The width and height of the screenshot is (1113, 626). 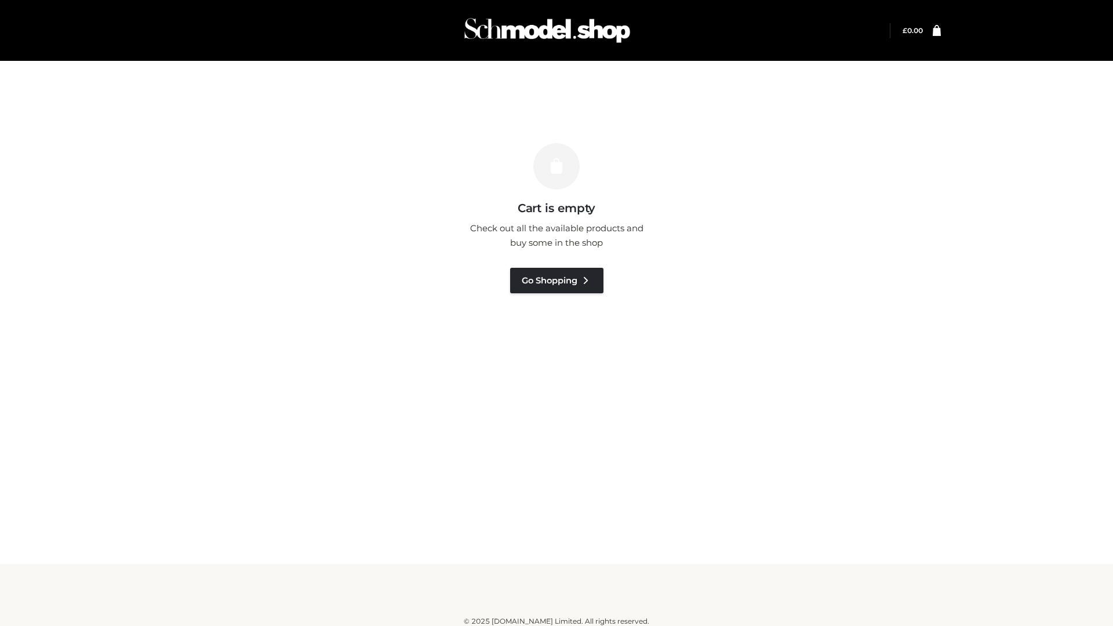 What do you see at coordinates (913, 30) in the screenshot?
I see `bdi: 0.00` at bounding box center [913, 30].